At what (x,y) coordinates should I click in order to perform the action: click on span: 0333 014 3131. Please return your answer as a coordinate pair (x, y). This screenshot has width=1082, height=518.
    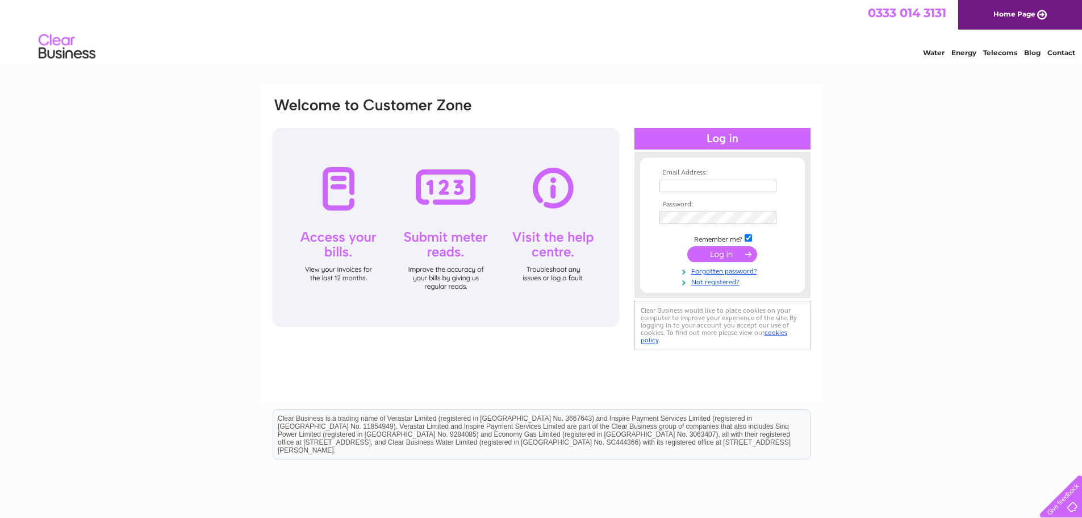
    Looking at the image, I should click on (907, 12).